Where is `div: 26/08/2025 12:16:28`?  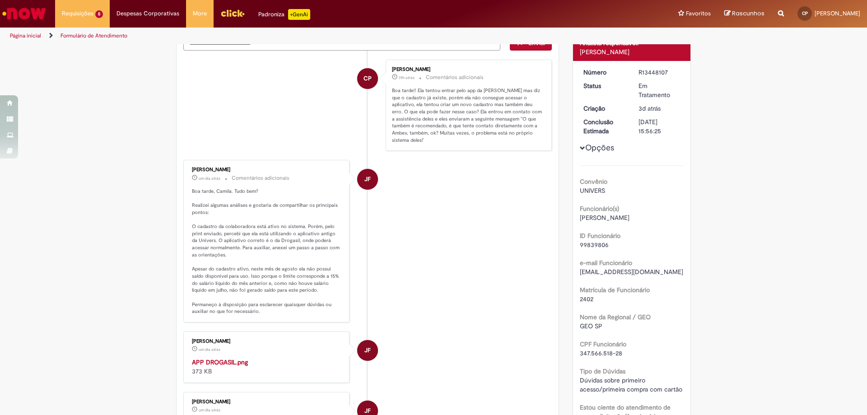
div: 26/08/2025 12:16:28 is located at coordinates (659, 108).